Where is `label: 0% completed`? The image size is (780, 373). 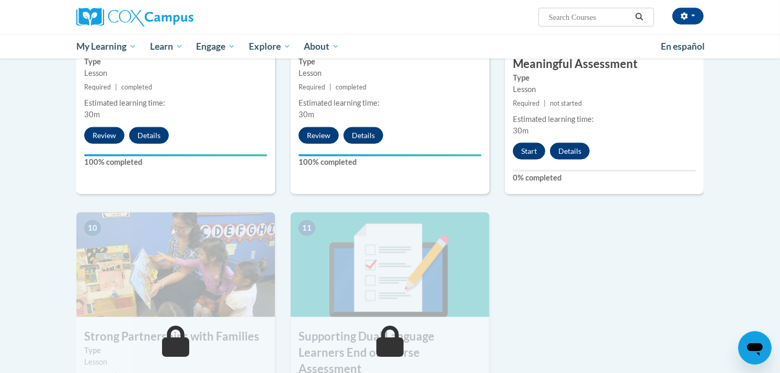
label: 0% completed is located at coordinates (605, 178).